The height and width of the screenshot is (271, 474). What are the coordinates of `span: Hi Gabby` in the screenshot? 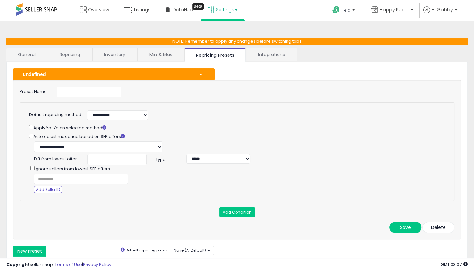 It's located at (443, 10).